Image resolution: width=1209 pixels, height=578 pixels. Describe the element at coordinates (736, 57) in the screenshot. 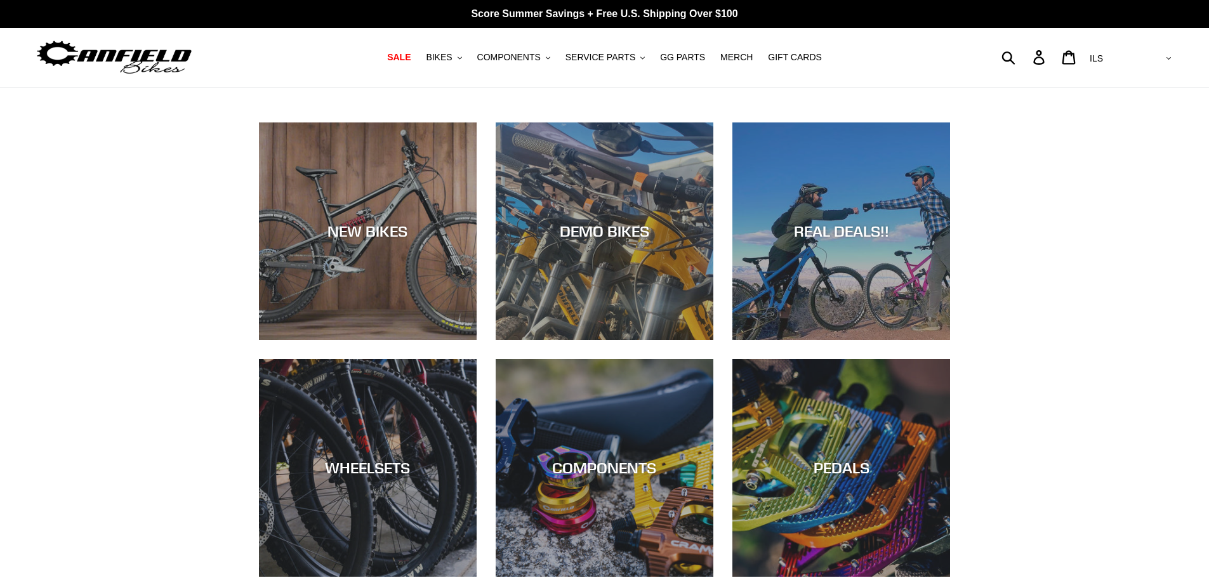

I see `span: MERCH` at that location.